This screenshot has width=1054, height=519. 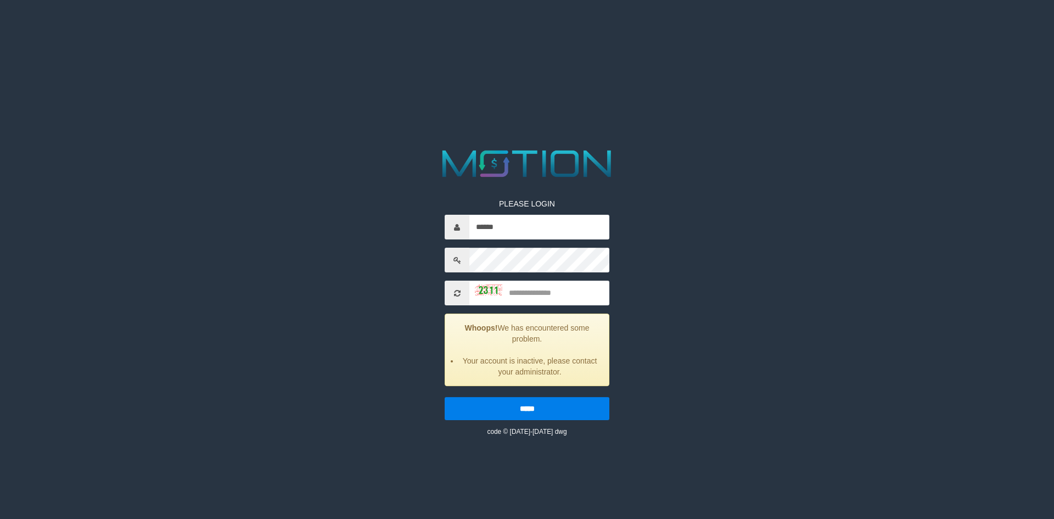 What do you see at coordinates (530, 366) in the screenshot?
I see `li: Your account is inactive, please contact your administrator.` at bounding box center [530, 366].